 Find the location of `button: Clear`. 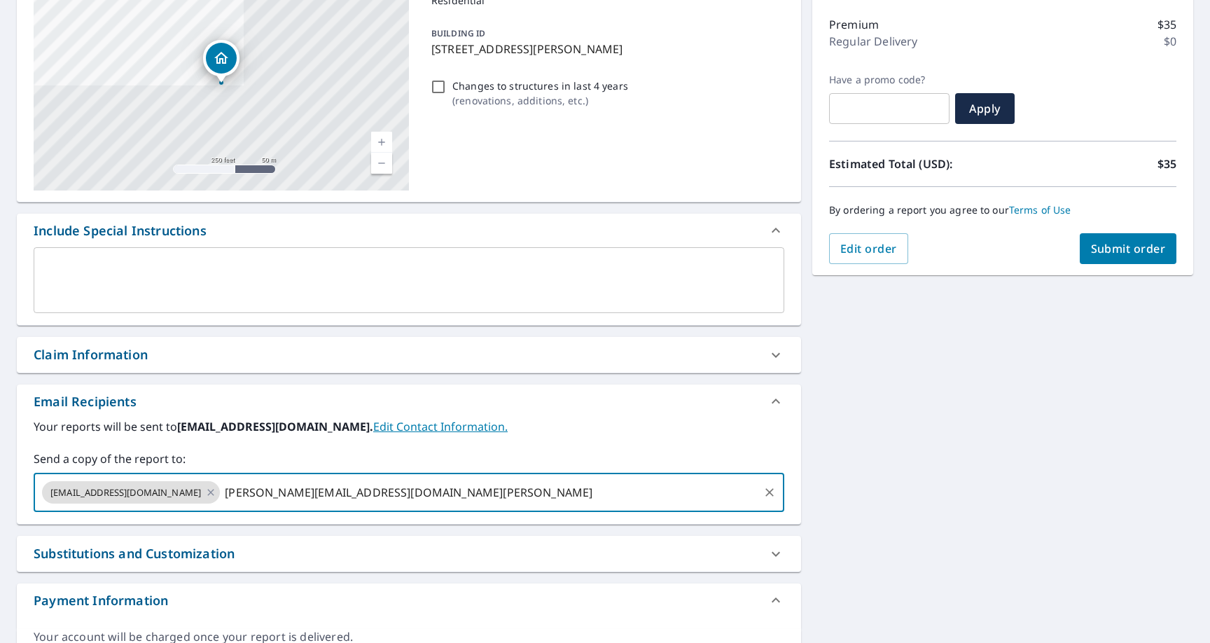

button: Clear is located at coordinates (769, 492).